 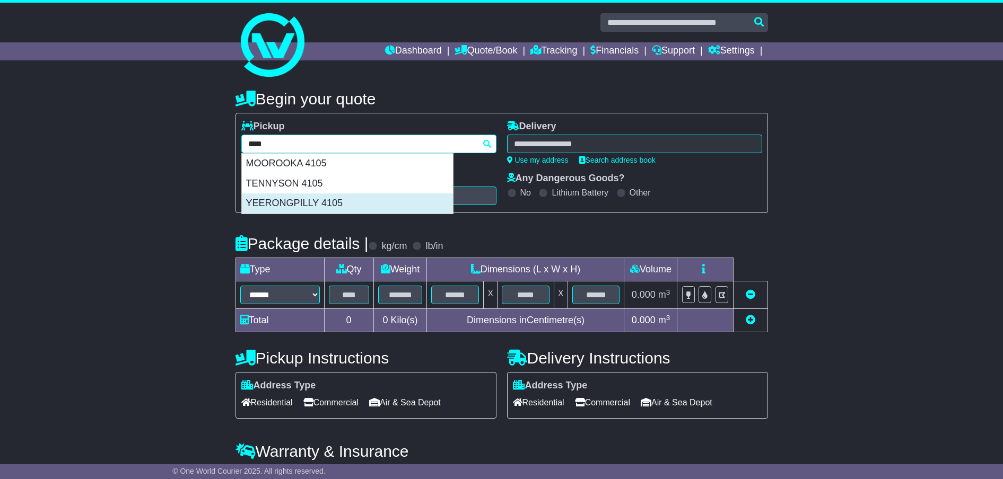 What do you see at coordinates (554, 51) in the screenshot?
I see `a: Tracking` at bounding box center [554, 51].